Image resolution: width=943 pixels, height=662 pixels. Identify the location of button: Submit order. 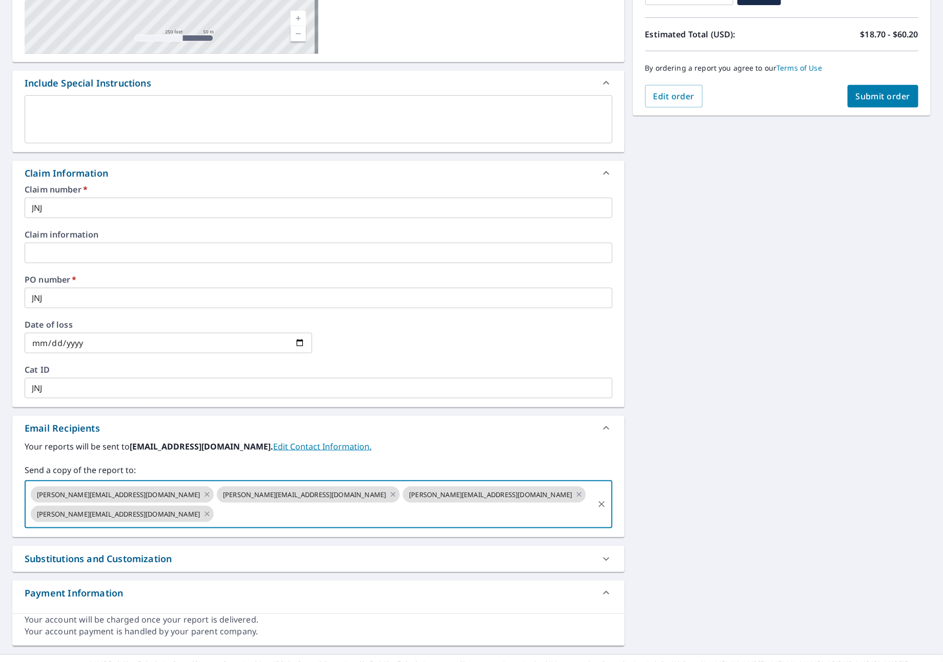
(883, 96).